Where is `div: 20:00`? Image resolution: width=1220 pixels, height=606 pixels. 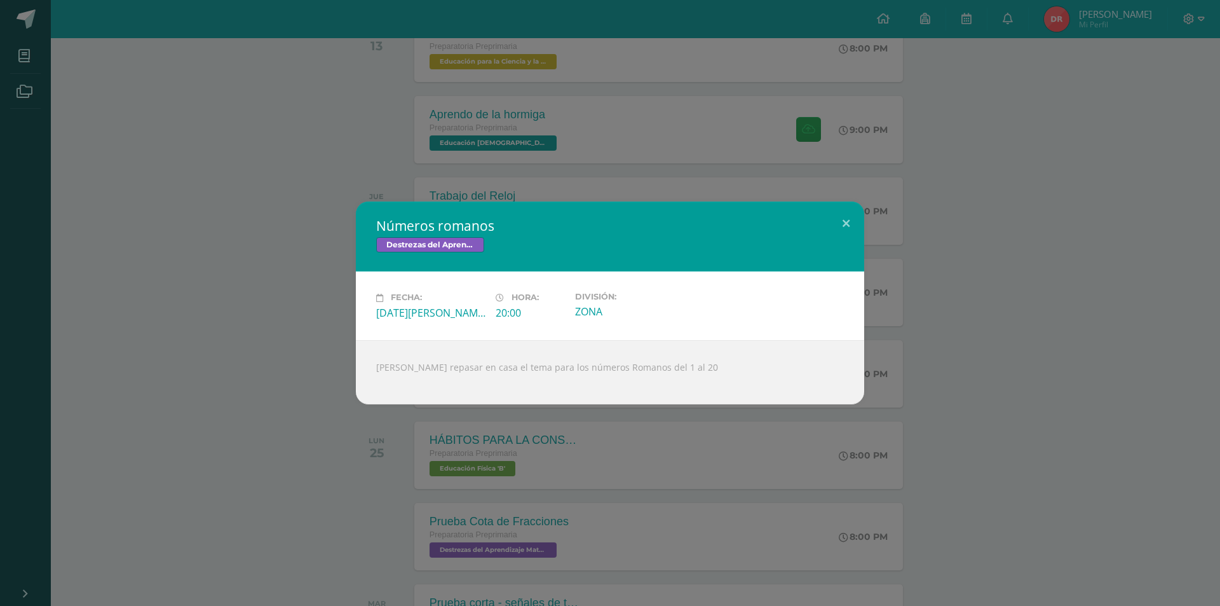
div: 20:00 is located at coordinates (530, 313).